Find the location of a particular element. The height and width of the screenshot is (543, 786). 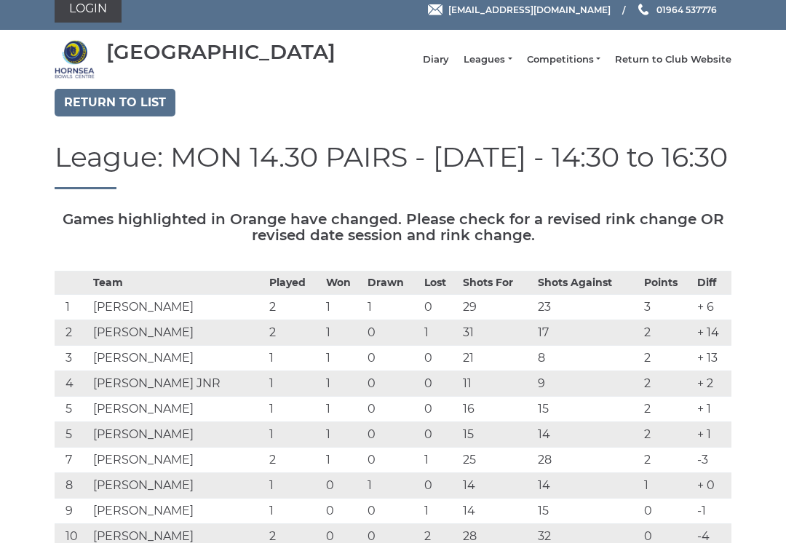

h5: Games highlighted in Orange have changed. Please check for a revised rink change OR revised date ... is located at coordinates (393, 228).